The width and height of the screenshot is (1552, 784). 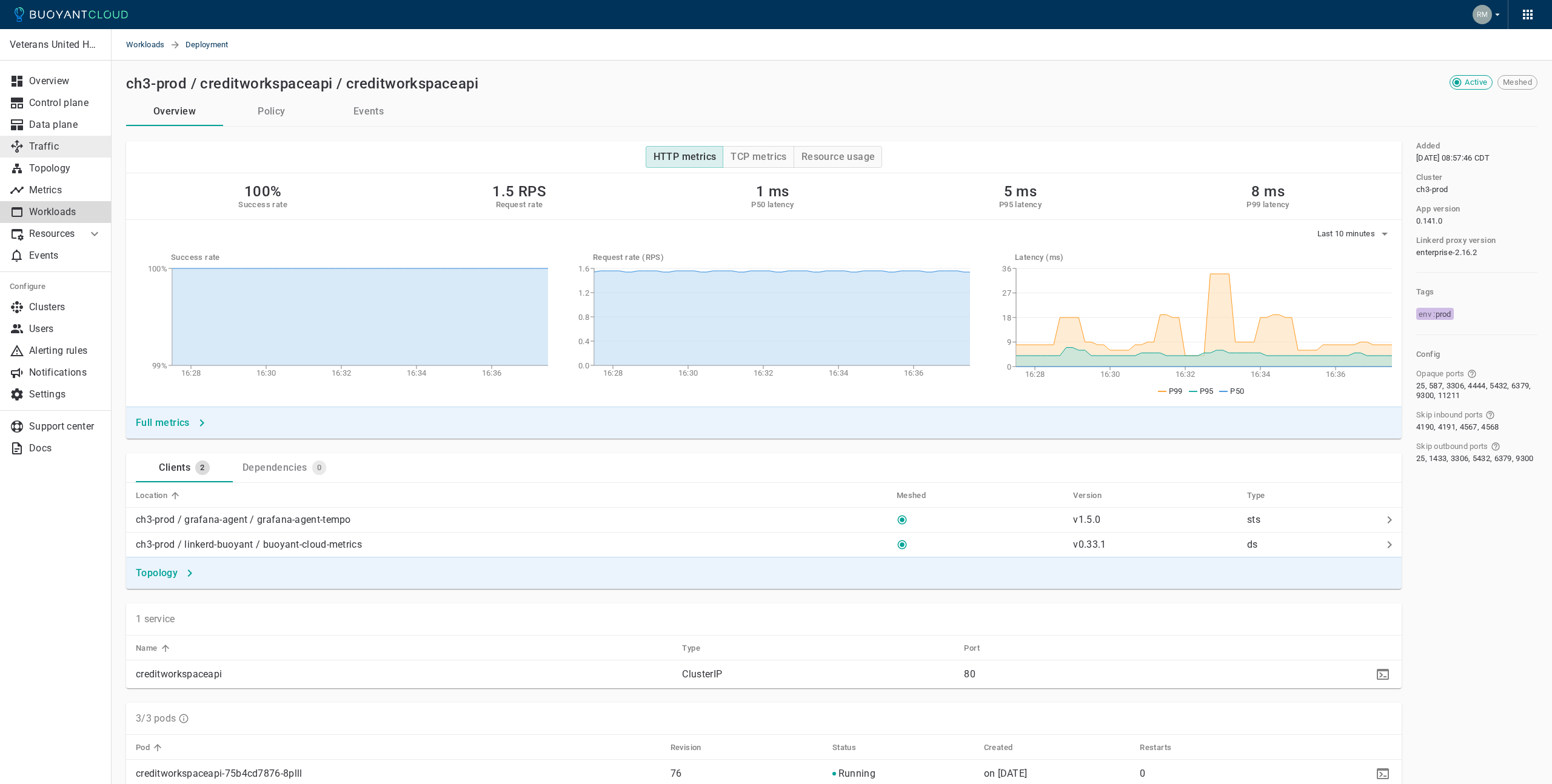 What do you see at coordinates (1237, 391) in the screenshot?
I see `span: P50` at bounding box center [1237, 391].